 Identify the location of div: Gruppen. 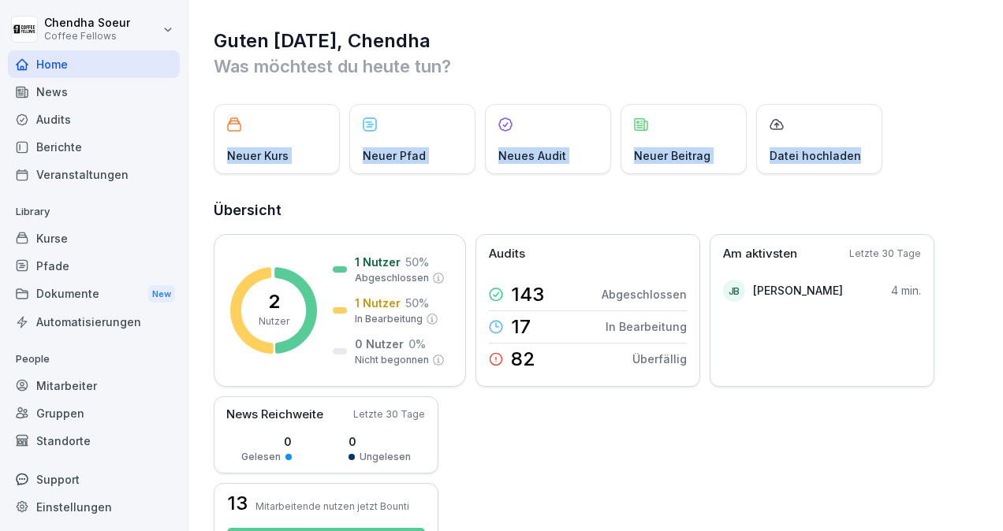
(94, 413).